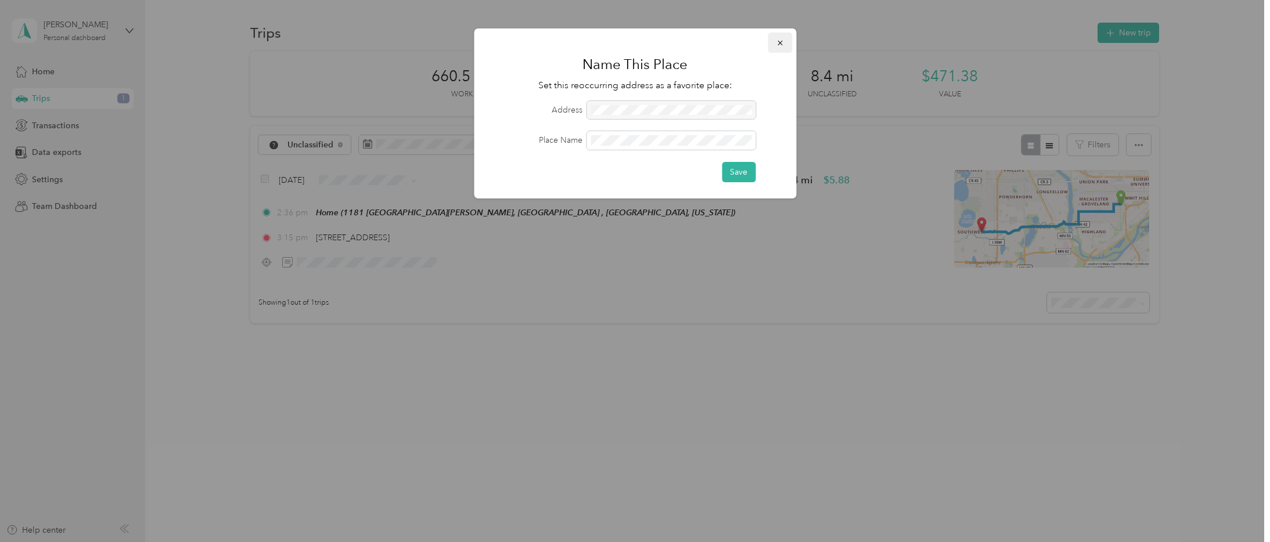 This screenshot has height=542, width=1270. What do you see at coordinates (536, 140) in the screenshot?
I see `label: Place Name` at bounding box center [536, 140].